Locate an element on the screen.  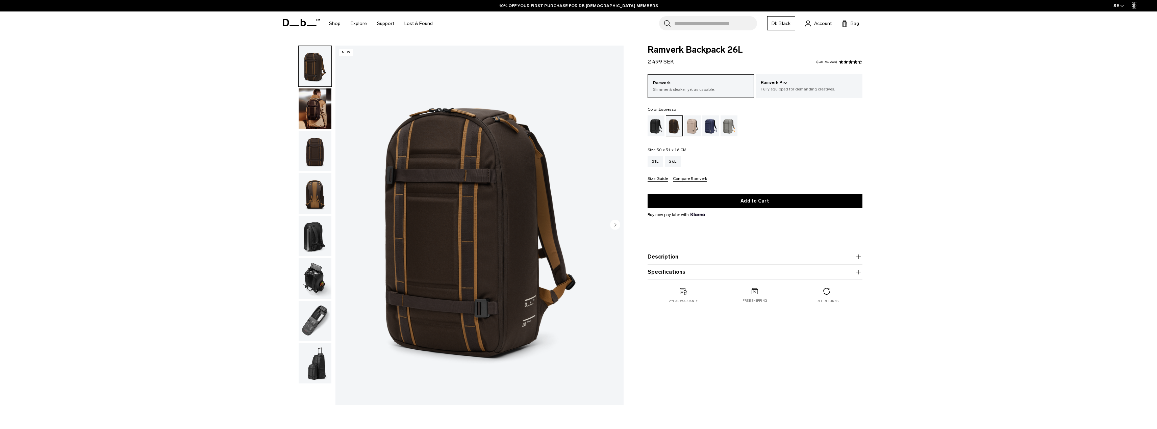
button: Bag is located at coordinates (850, 23).